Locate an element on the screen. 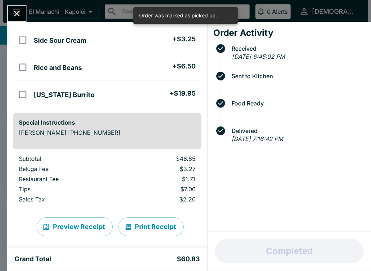  p: $3.27 is located at coordinates (160, 169).